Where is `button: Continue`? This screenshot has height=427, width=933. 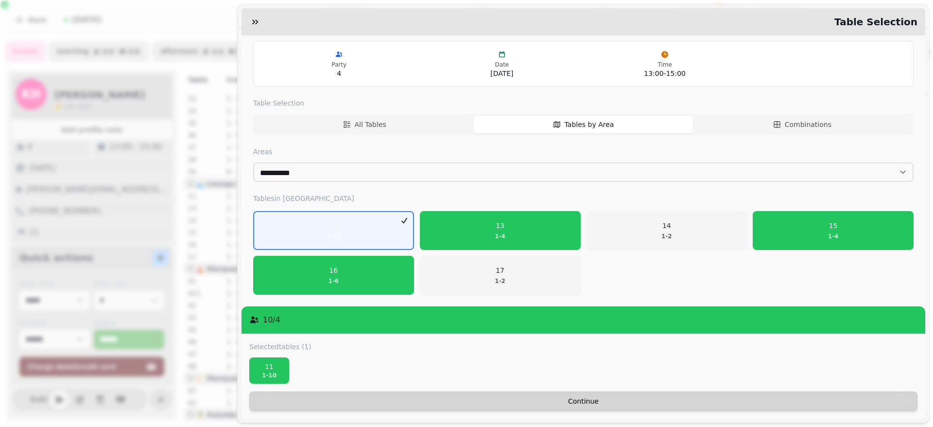 button: Continue is located at coordinates (583, 401).